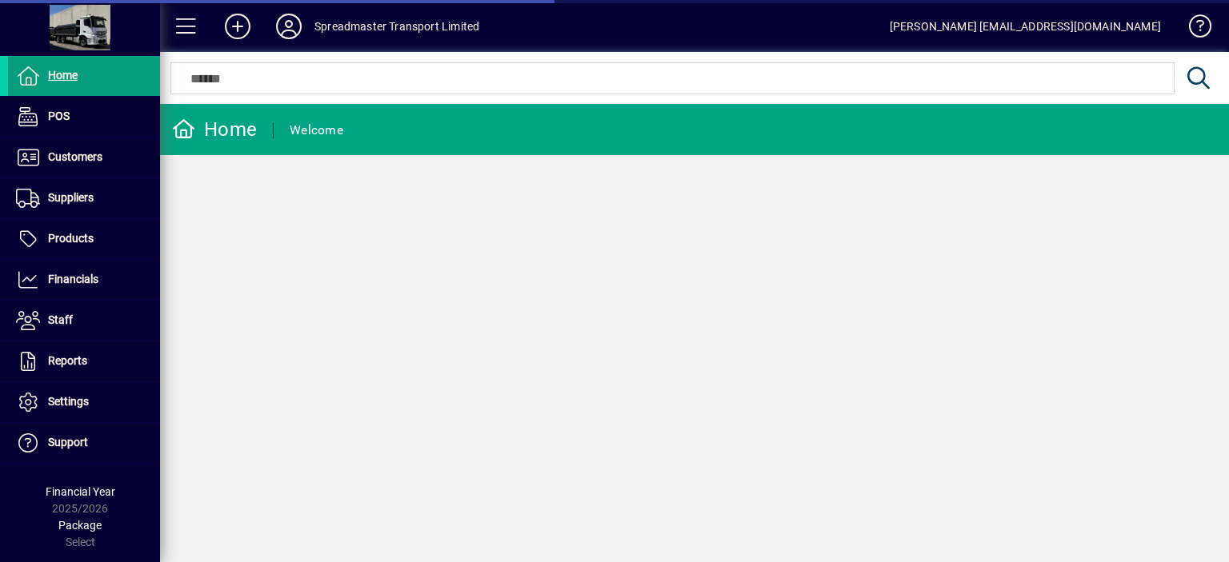 The width and height of the screenshot is (1229, 562). Describe the element at coordinates (68, 402) in the screenshot. I see `span: Settings` at that location.